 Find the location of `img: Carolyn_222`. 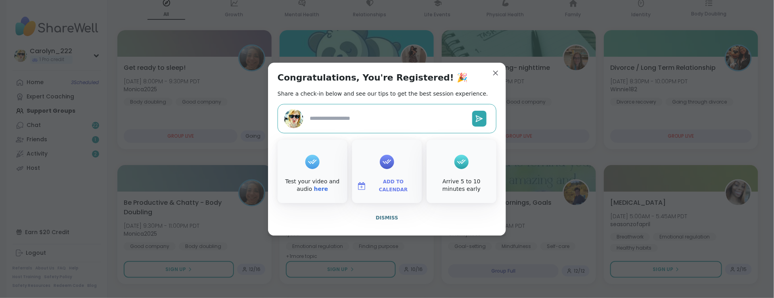

img: Carolyn_222 is located at coordinates (294, 119).